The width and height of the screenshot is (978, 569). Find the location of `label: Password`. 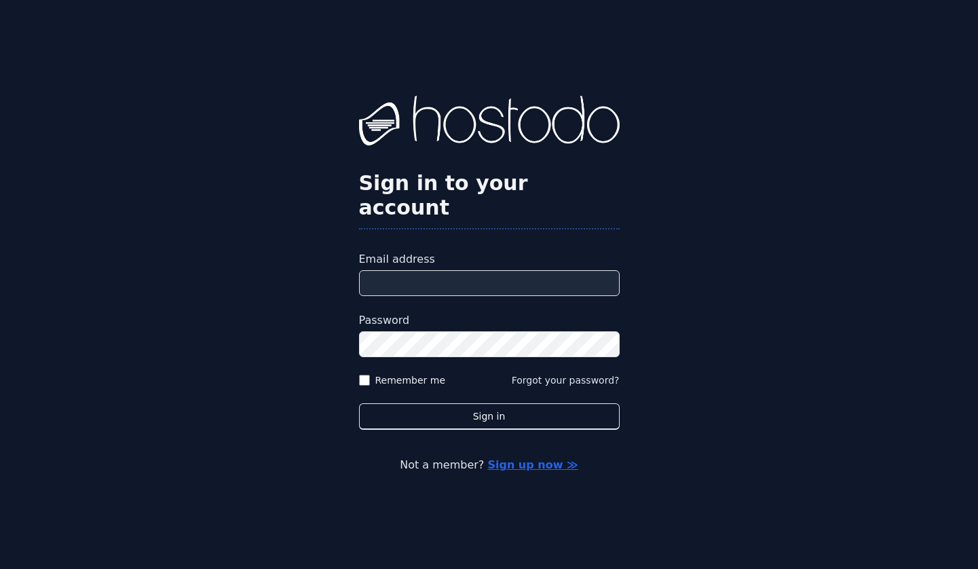

label: Password is located at coordinates (489, 320).